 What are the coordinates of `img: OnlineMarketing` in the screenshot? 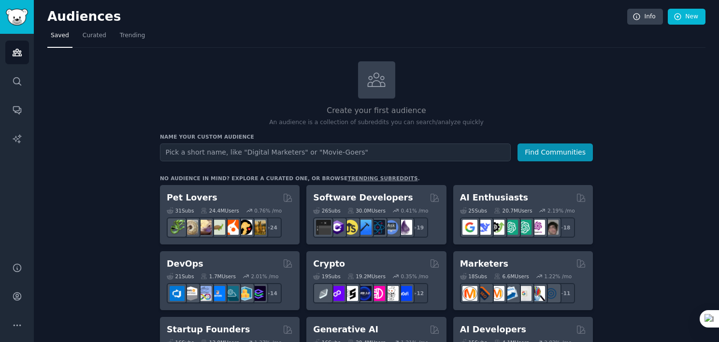 It's located at (551, 293).